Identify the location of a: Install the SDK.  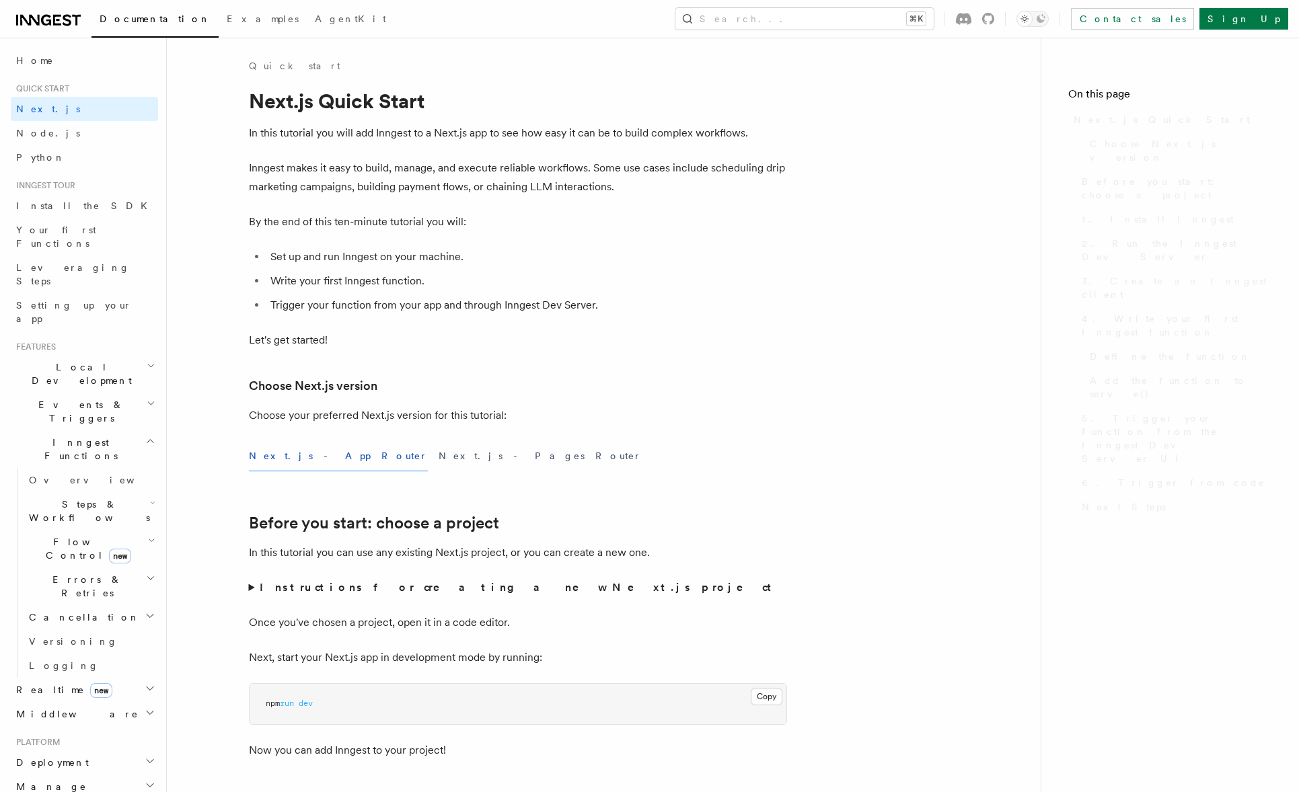
(84, 206).